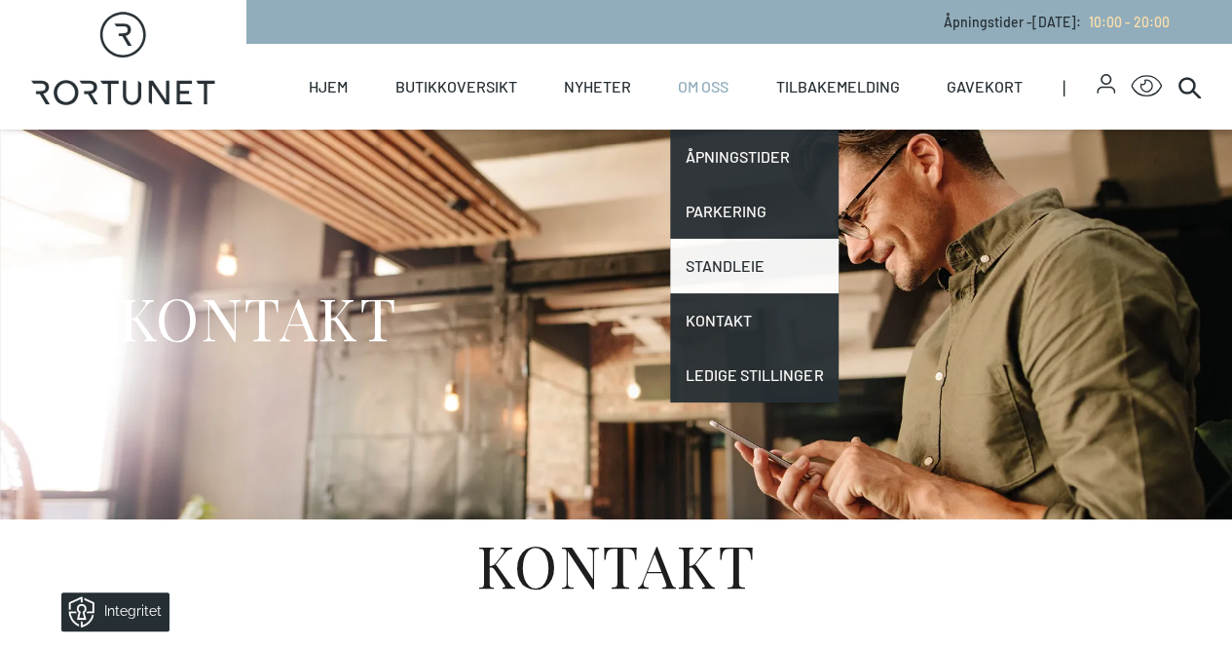 Image resolution: width=1232 pixels, height=648 pixels. I want to click on a: Parkering, so click(754, 211).